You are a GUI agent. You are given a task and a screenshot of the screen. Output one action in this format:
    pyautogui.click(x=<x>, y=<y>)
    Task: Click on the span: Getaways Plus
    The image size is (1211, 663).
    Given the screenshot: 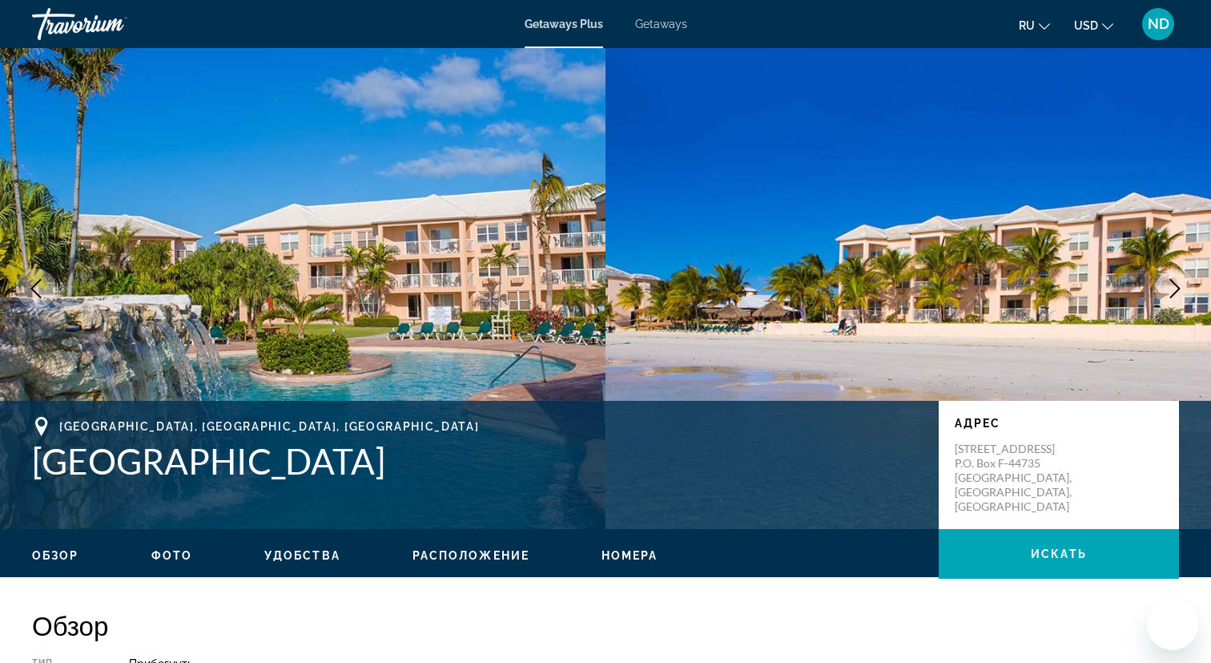 What is the action you would take?
    pyautogui.click(x=564, y=24)
    